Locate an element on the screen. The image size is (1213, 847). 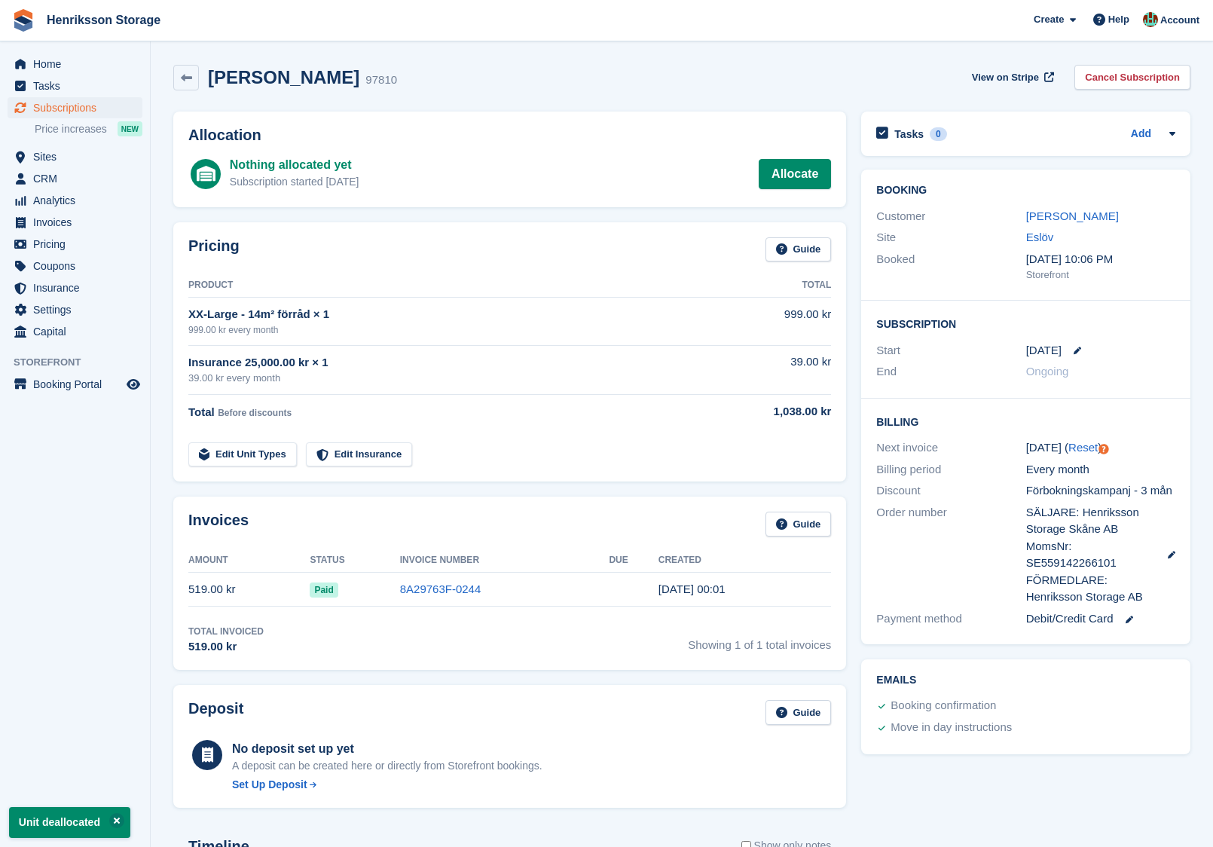
h2: Subscription is located at coordinates (1026, 323).